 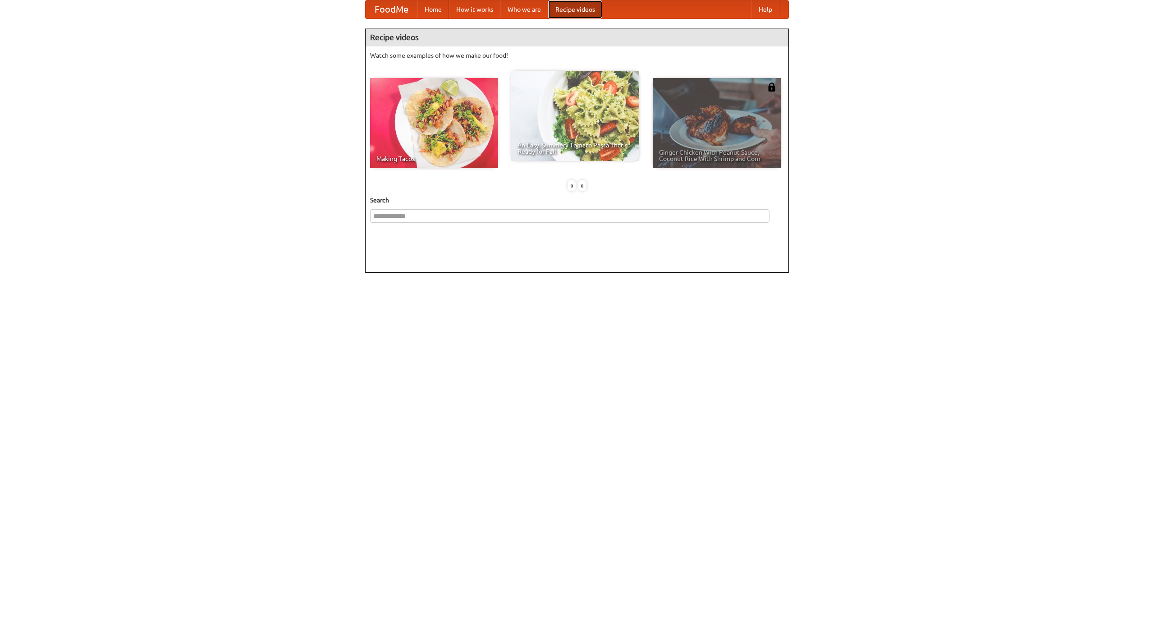 I want to click on a: Who we are, so click(x=524, y=9).